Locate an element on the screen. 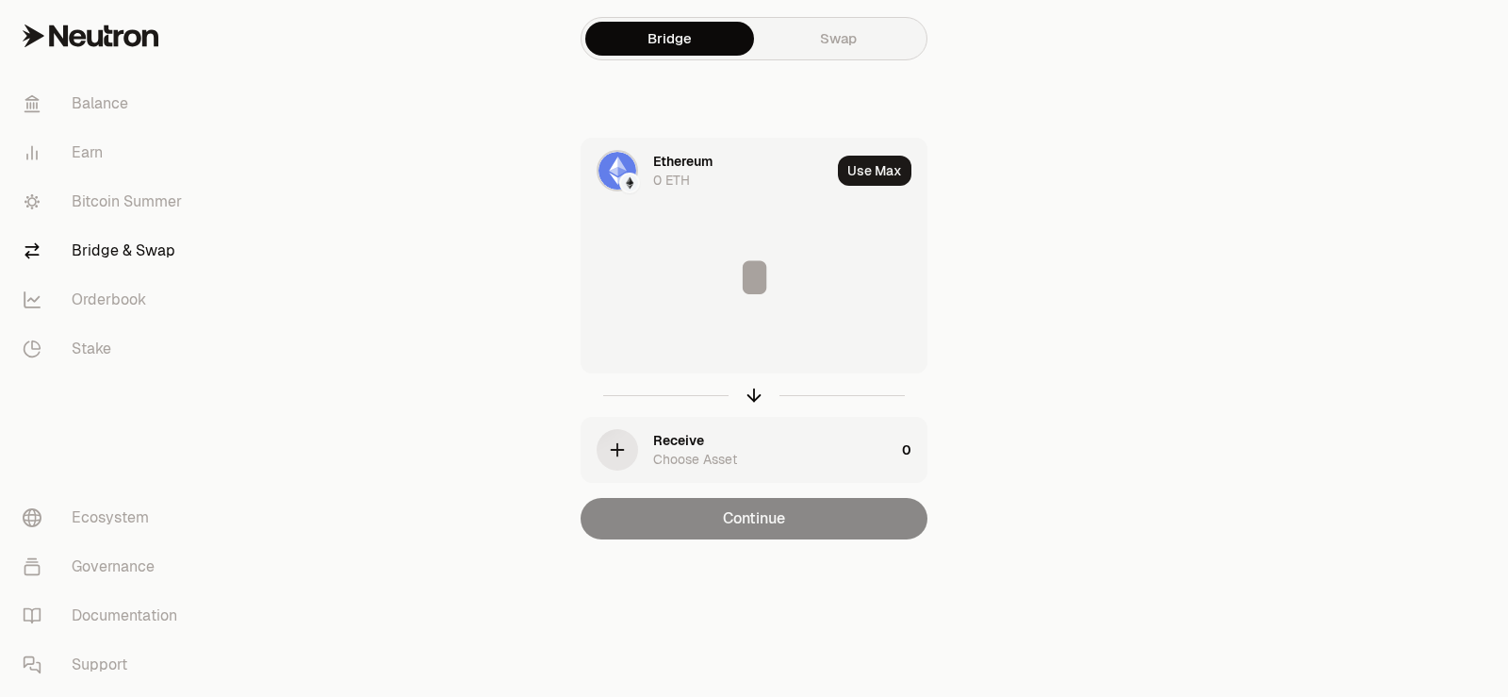 The height and width of the screenshot is (697, 1508). div: Receive is located at coordinates (679, 440).